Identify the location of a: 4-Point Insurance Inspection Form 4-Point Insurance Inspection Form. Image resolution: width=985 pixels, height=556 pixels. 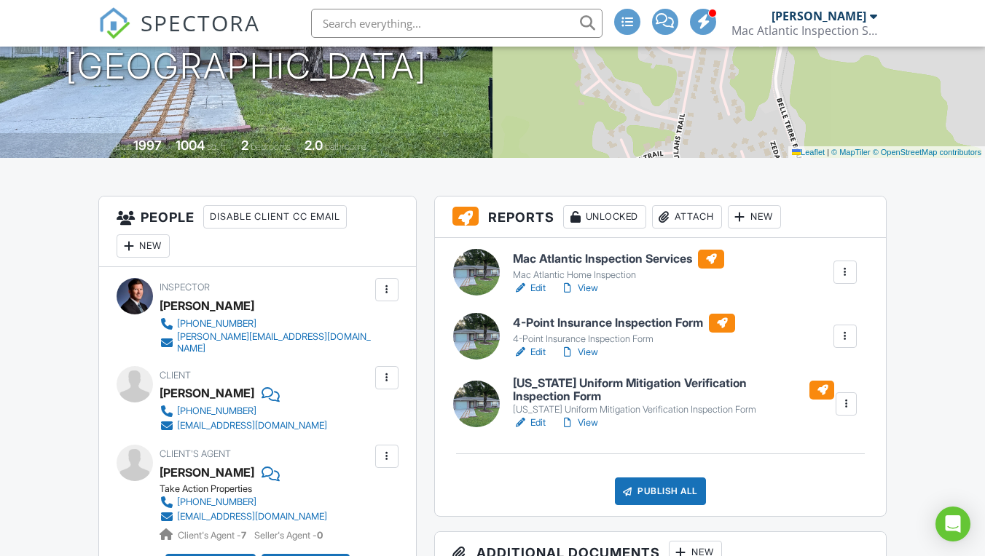
(623, 330).